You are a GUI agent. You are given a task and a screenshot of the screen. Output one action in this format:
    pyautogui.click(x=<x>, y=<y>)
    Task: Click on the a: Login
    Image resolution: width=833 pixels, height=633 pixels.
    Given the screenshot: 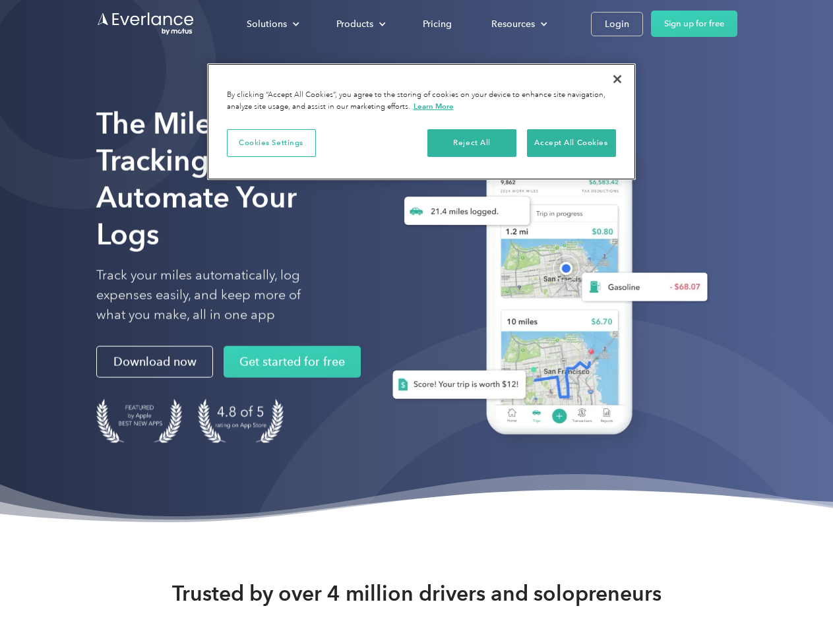 What is the action you would take?
    pyautogui.click(x=616, y=24)
    